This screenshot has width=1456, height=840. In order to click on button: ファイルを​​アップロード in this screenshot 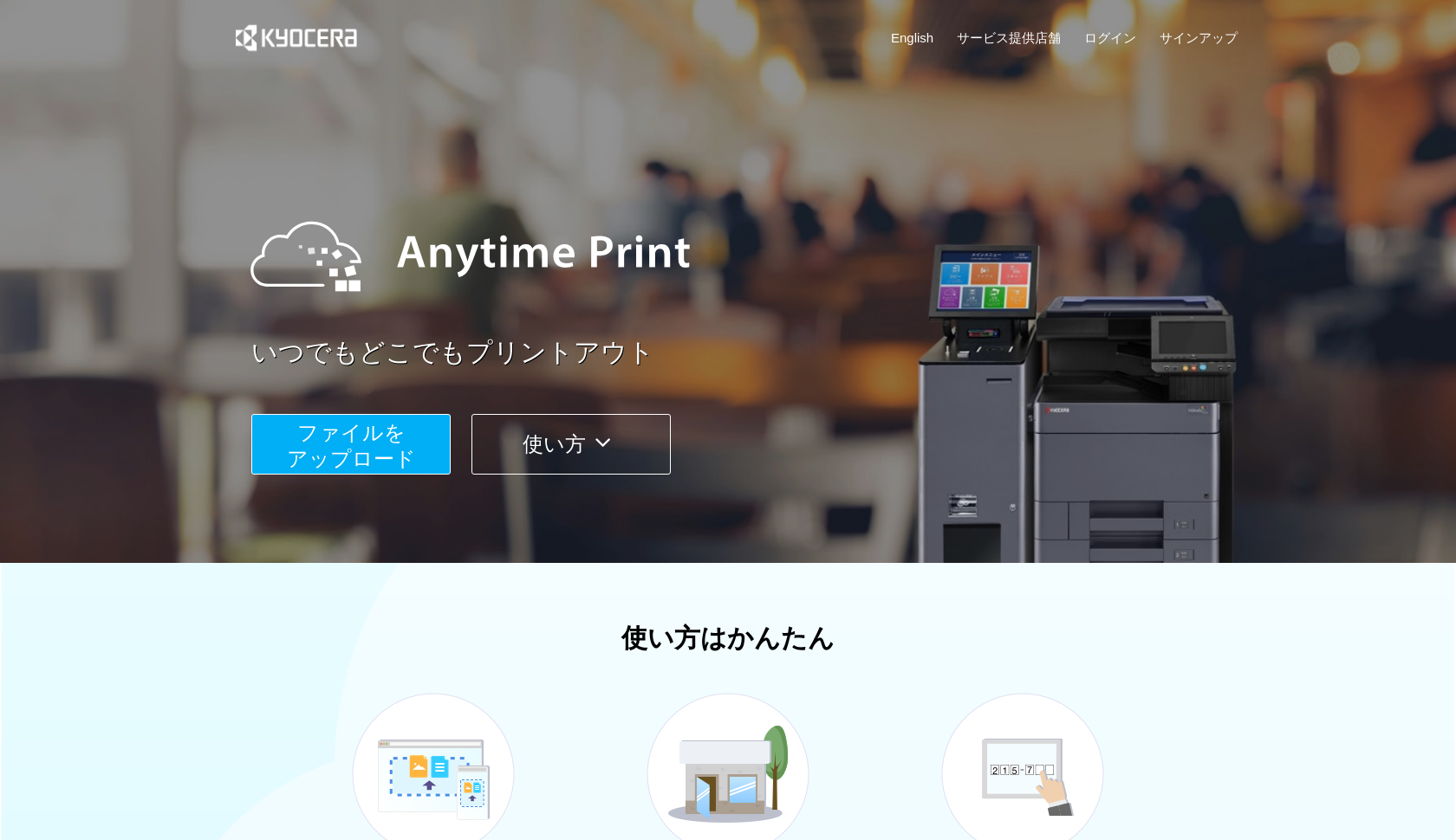, I will do `click(351, 444)`.